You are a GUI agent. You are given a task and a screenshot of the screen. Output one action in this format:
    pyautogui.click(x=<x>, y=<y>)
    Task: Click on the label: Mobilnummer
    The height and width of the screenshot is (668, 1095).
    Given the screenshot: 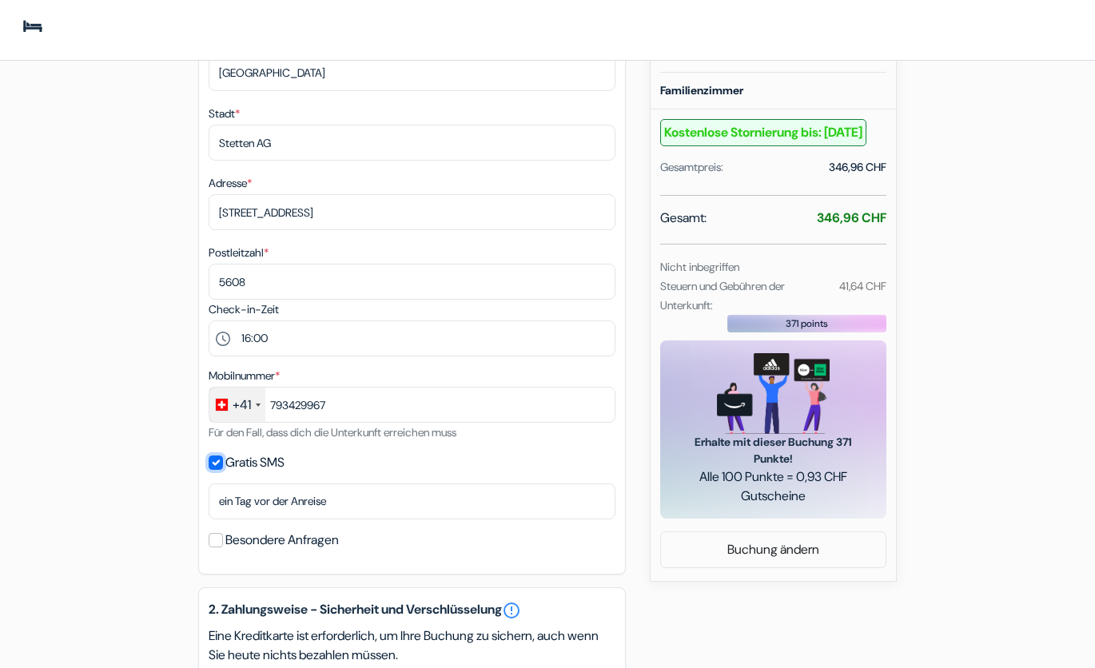 What is the action you would take?
    pyautogui.click(x=244, y=376)
    